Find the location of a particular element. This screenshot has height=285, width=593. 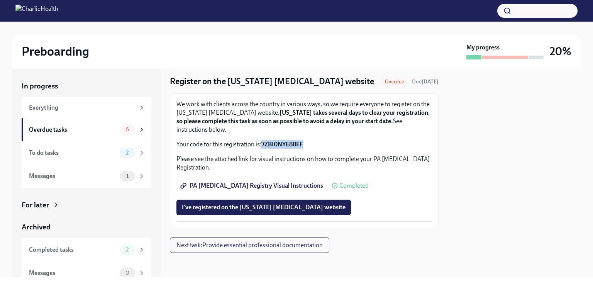

span: August 31st, 2025 08:00 is located at coordinates (425, 81).